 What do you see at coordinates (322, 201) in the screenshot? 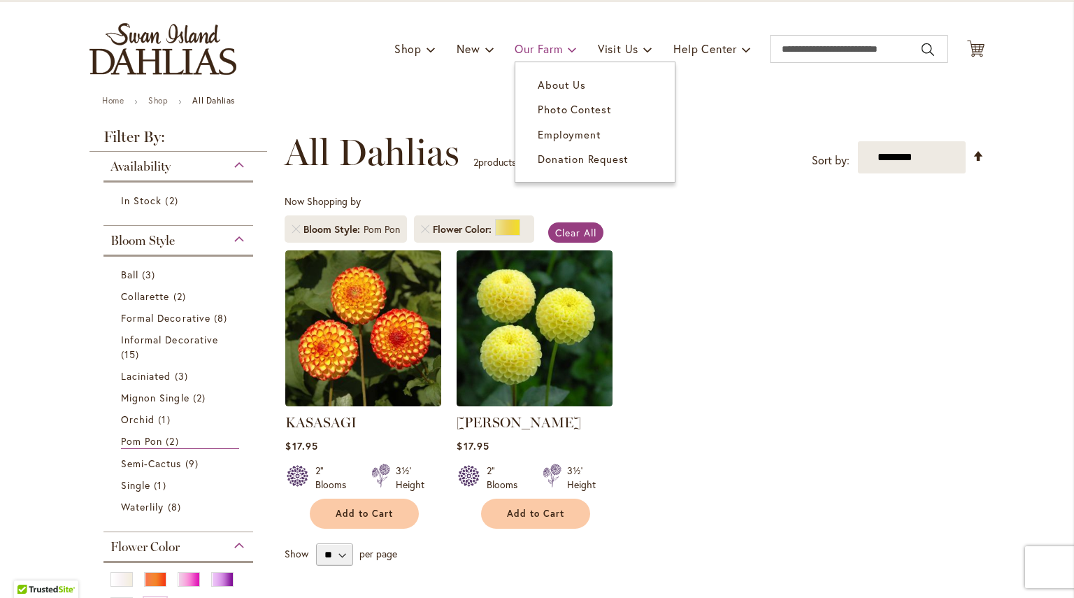
I see `span: Now Shopping by` at bounding box center [322, 201].